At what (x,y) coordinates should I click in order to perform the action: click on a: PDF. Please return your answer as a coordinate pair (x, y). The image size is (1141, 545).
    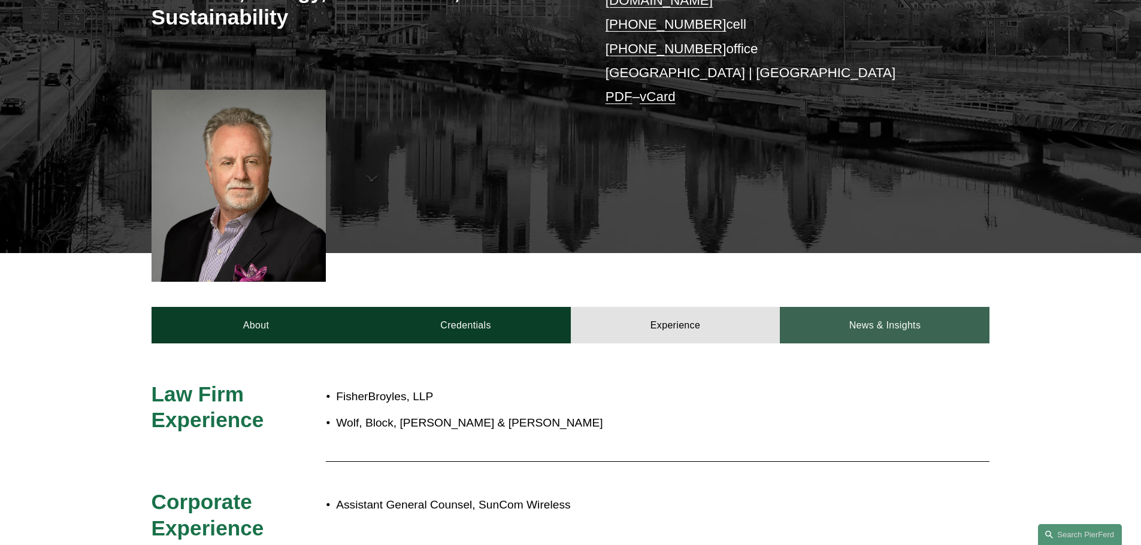
    Looking at the image, I should click on (619, 96).